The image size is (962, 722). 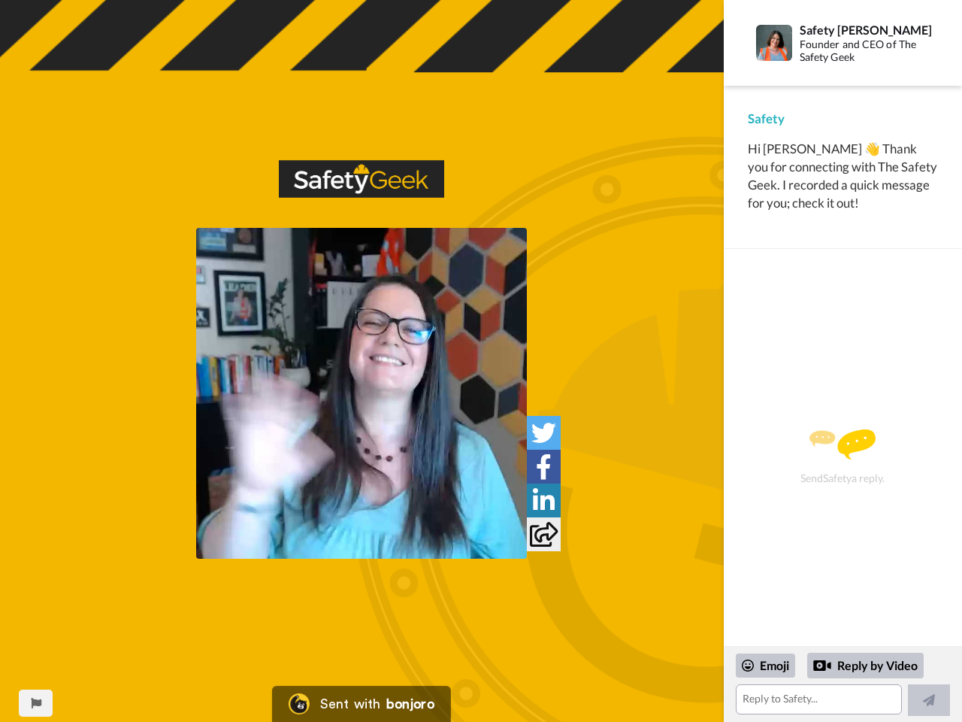 I want to click on img: message.svg, so click(x=843, y=444).